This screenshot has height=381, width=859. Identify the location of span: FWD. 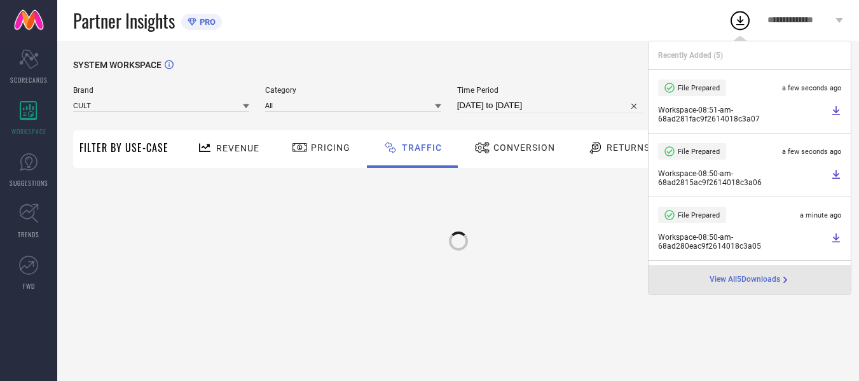
(29, 286).